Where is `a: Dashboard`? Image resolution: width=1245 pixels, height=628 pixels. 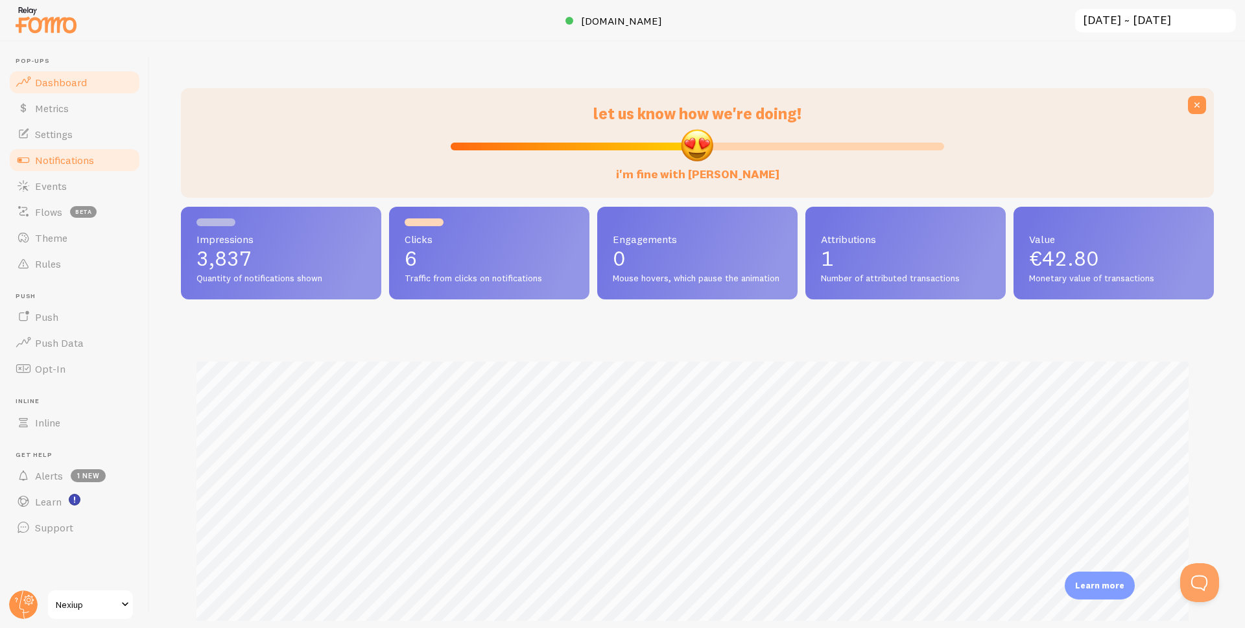 a: Dashboard is located at coordinates (75, 82).